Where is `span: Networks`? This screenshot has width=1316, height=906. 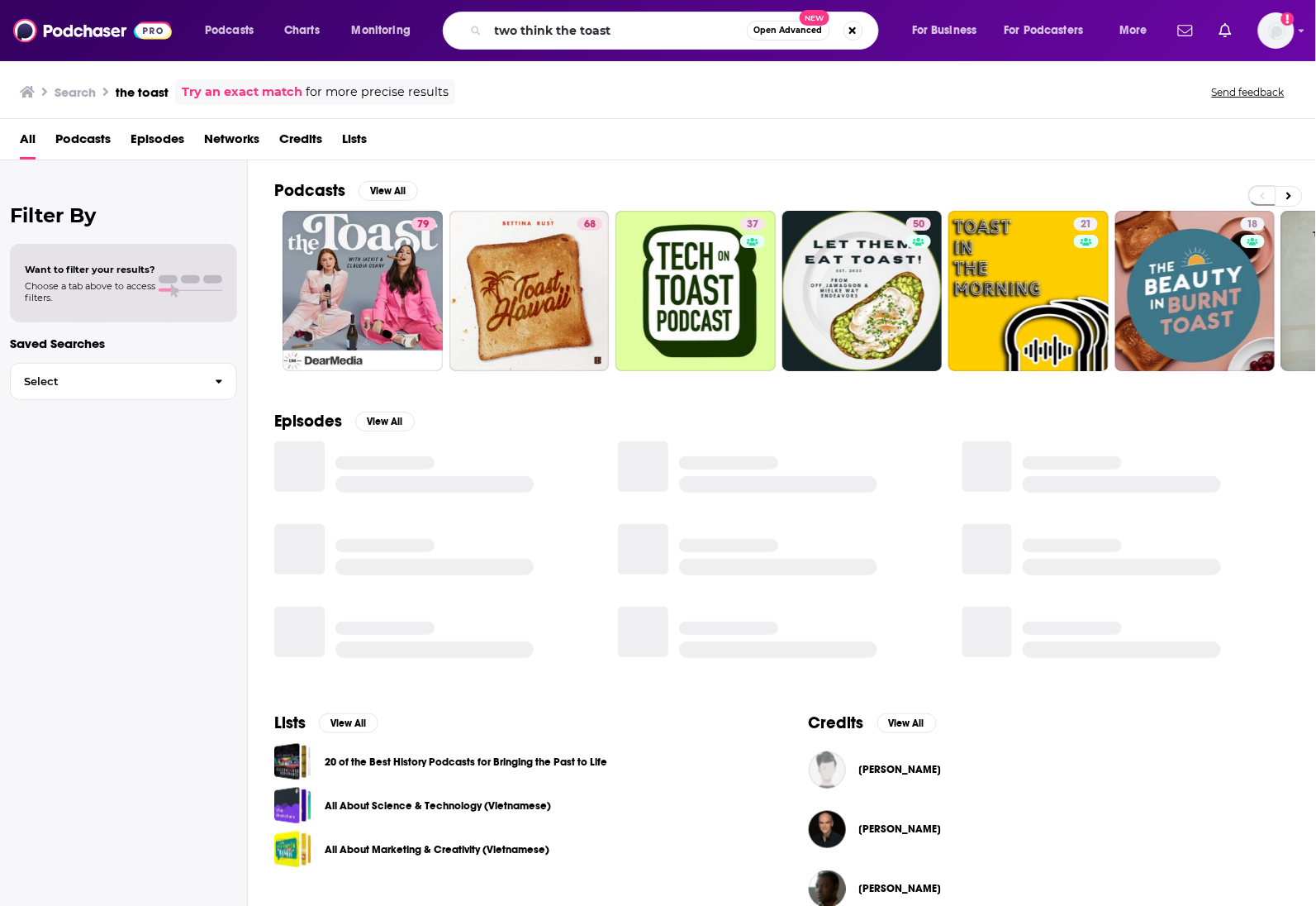 span: Networks is located at coordinates (232, 142).